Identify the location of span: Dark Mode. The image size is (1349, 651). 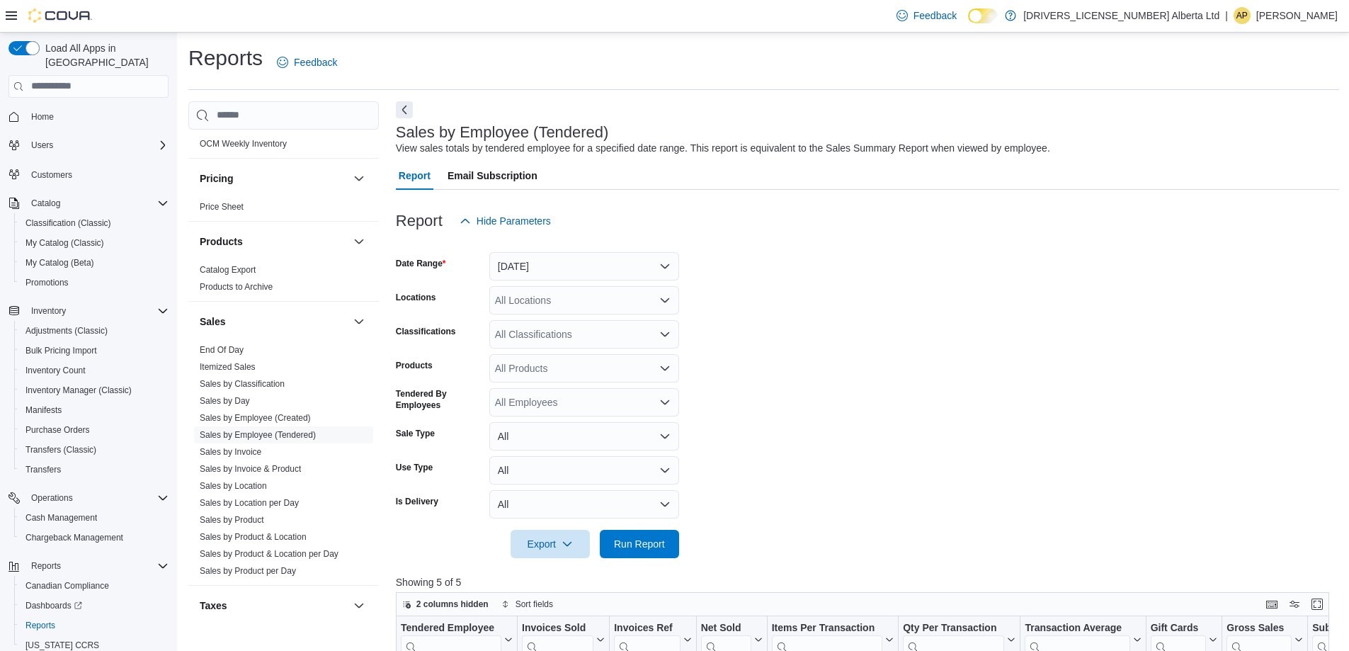
(968, 23).